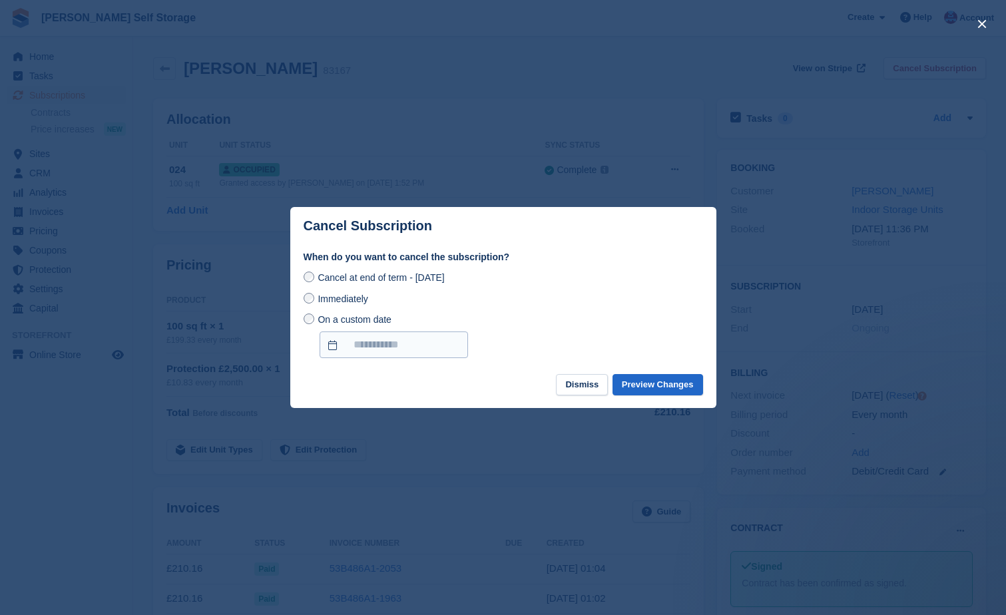  Describe the element at coordinates (983, 24) in the screenshot. I see `button: close` at that location.